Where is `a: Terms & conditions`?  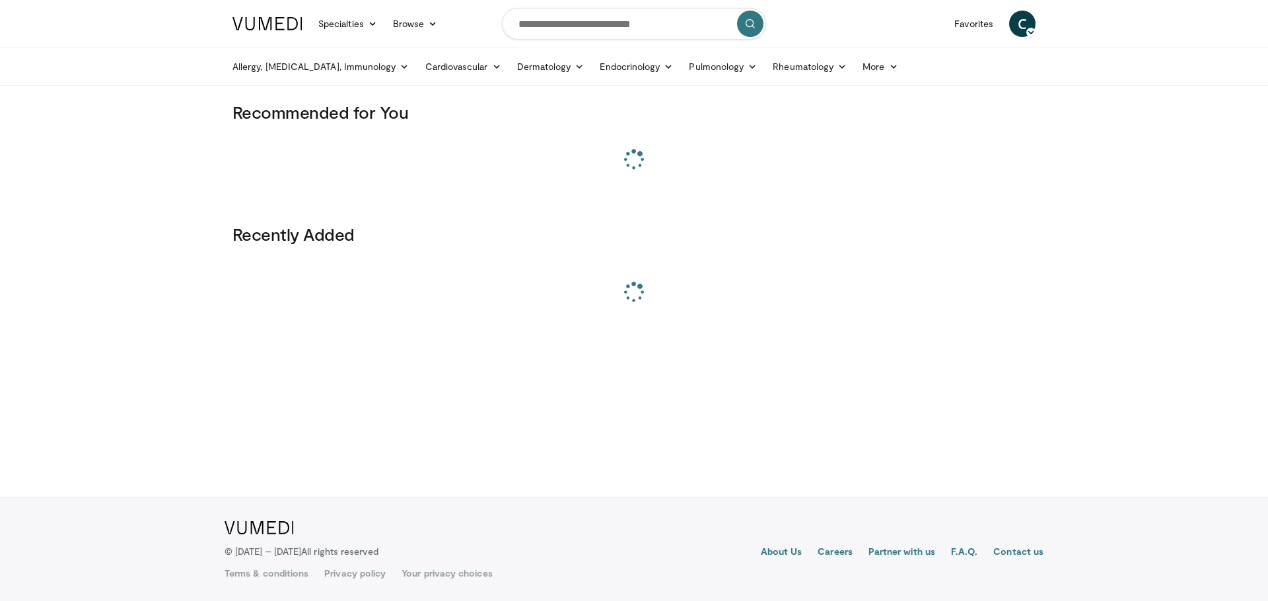 a: Terms & conditions is located at coordinates (266, 574).